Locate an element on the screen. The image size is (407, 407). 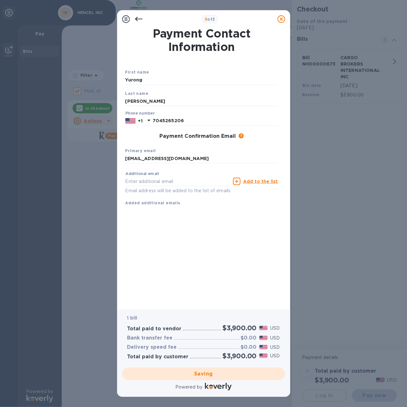
h3: Total paid by customer is located at coordinates (158, 357).